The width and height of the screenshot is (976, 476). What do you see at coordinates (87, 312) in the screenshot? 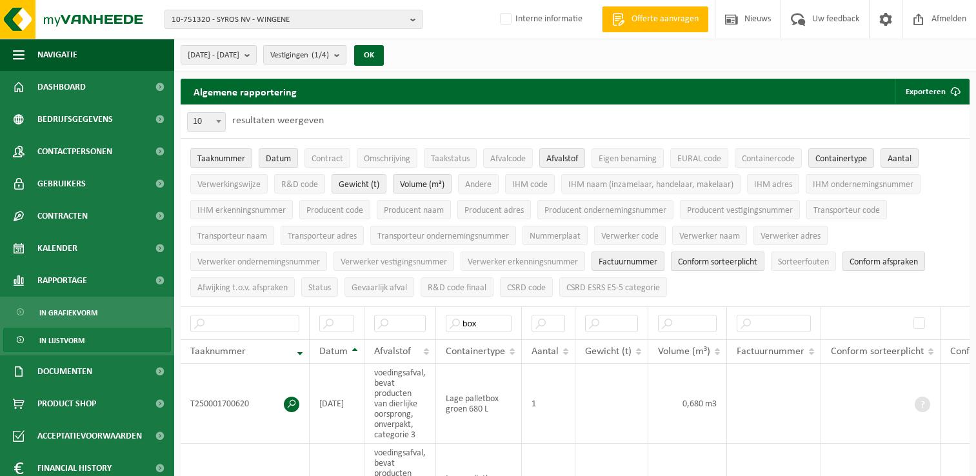
I see `a: In grafiekvorm` at bounding box center [87, 312].